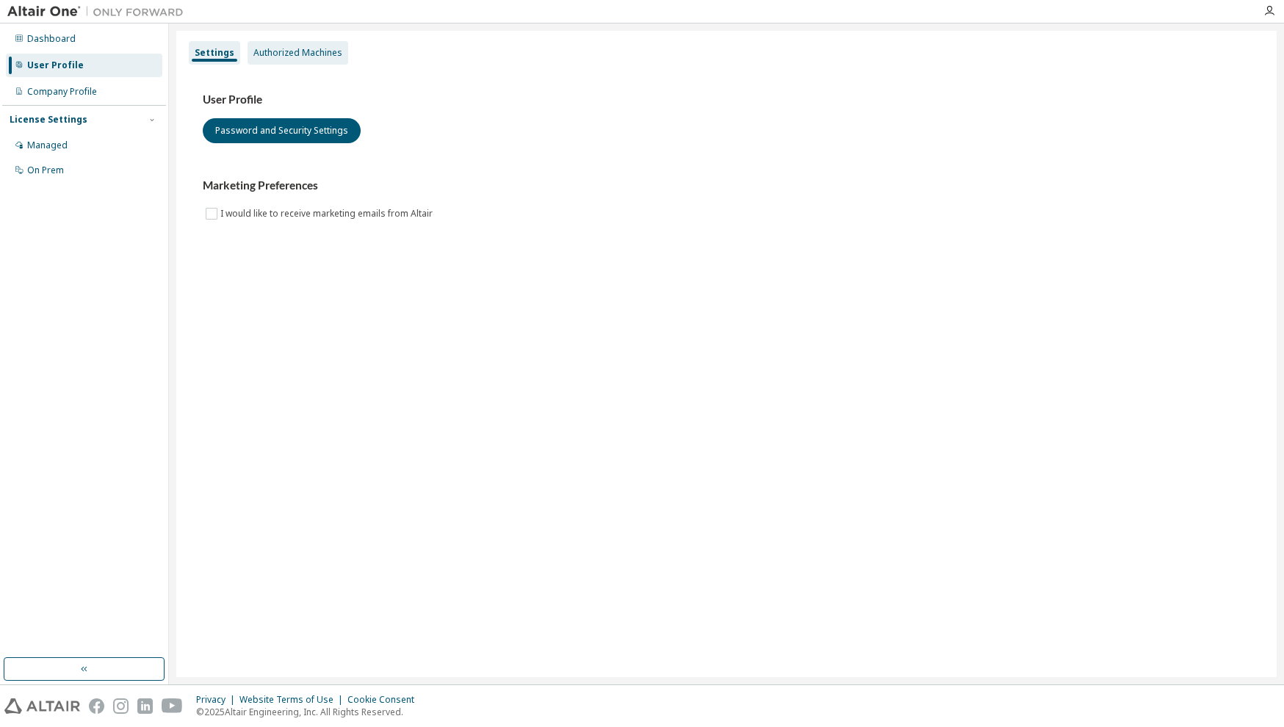 This screenshot has height=727, width=1284. Describe the element at coordinates (214, 53) in the screenshot. I see `div: Settings` at that location.